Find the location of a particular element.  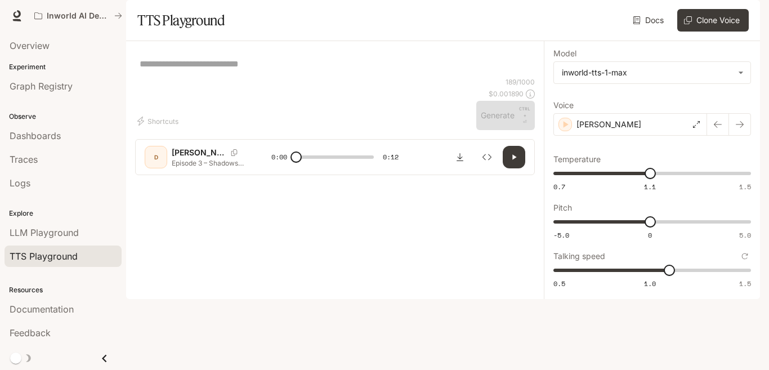

p: Inworld AI Demos is located at coordinates (78, 16).